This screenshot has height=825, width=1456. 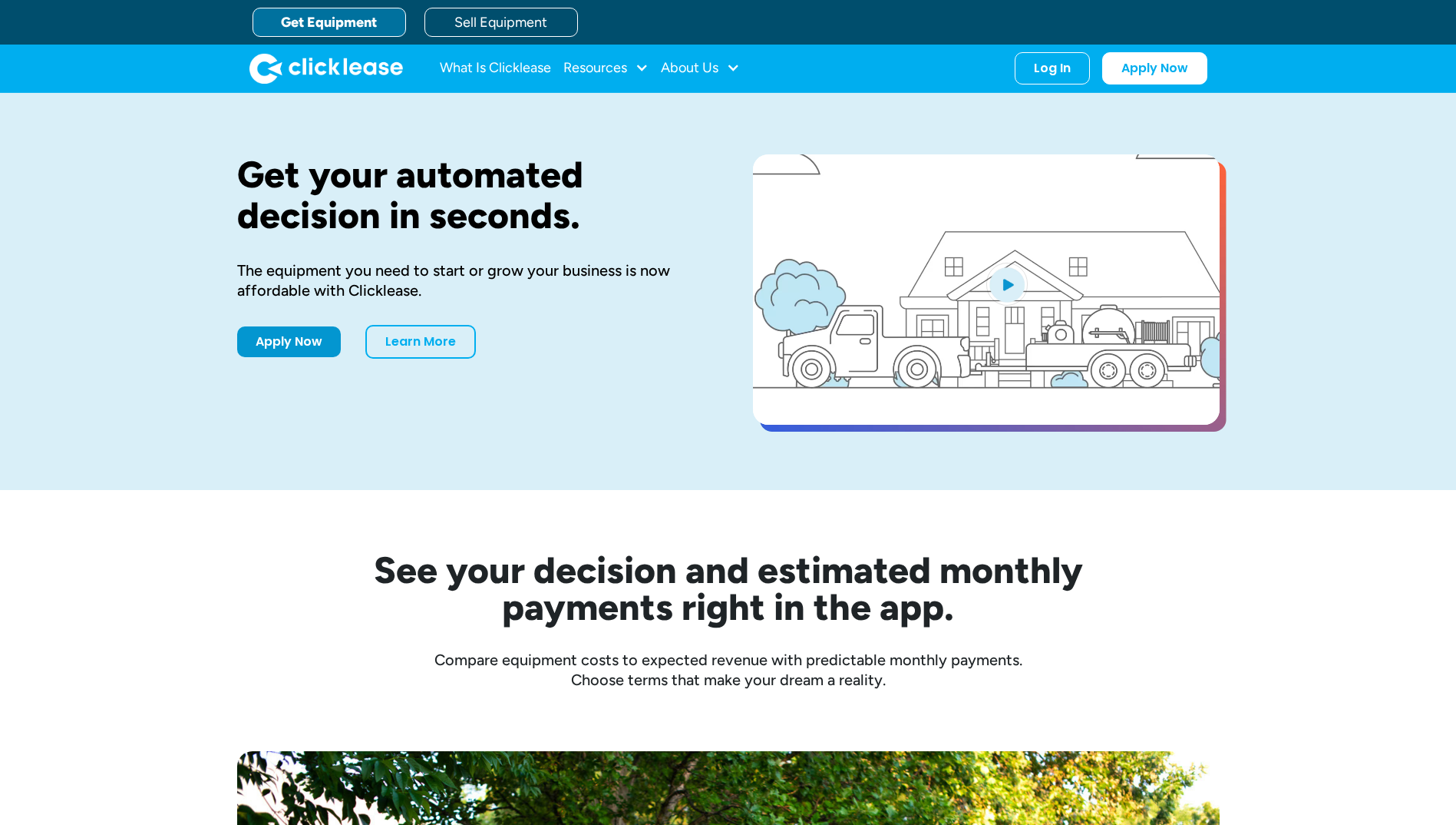 I want to click on a: Get Equipment, so click(x=330, y=22).